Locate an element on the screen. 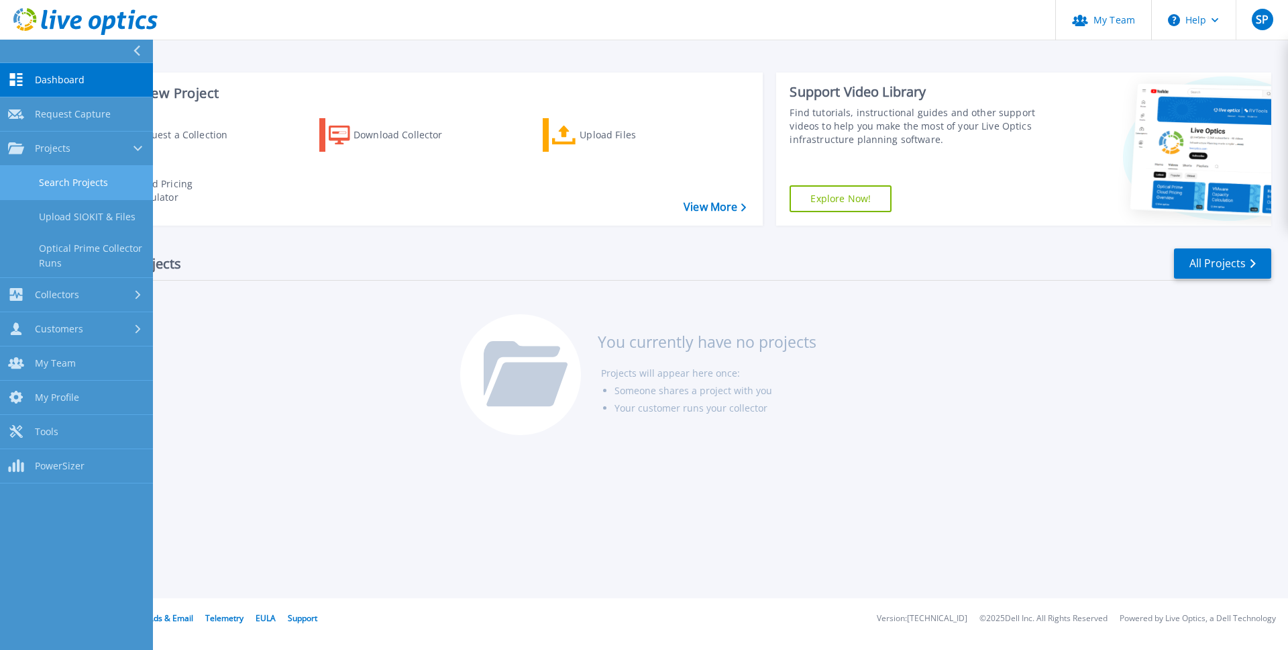  span: PowerSizer is located at coordinates (60, 466).